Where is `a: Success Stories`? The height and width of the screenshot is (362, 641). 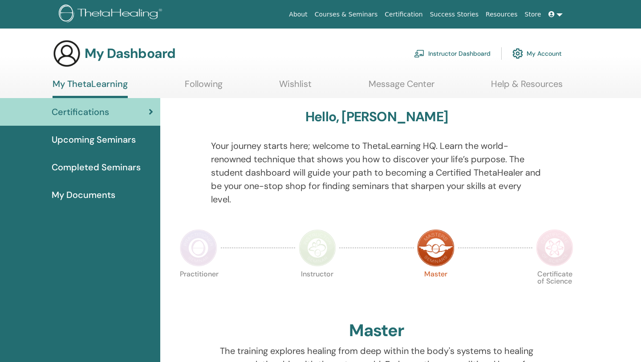
a: Success Stories is located at coordinates (454, 14).